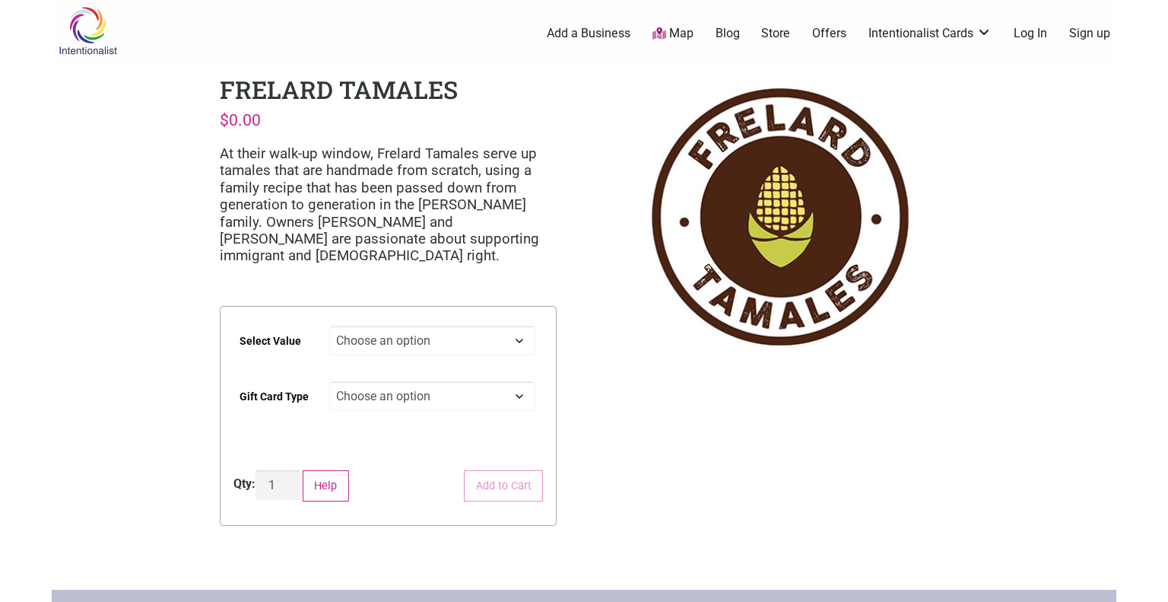 This screenshot has height=602, width=1168. What do you see at coordinates (504, 485) in the screenshot?
I see `button: Add to Cart` at bounding box center [504, 485].